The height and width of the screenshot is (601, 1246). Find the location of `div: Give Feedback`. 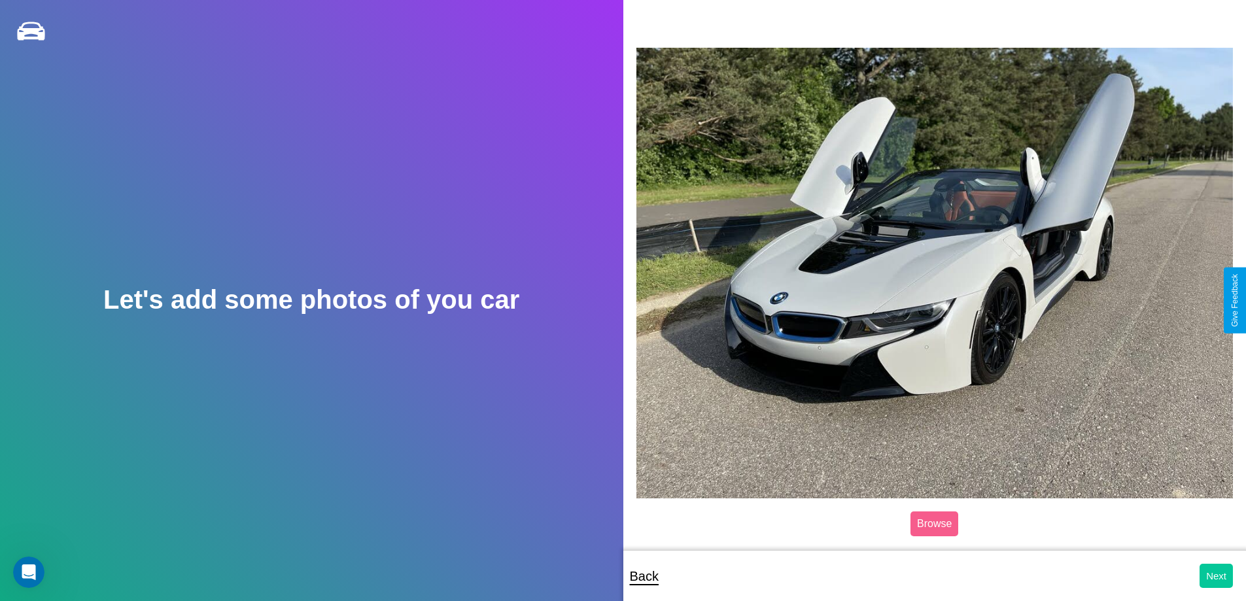

div: Give Feedback is located at coordinates (1235, 300).